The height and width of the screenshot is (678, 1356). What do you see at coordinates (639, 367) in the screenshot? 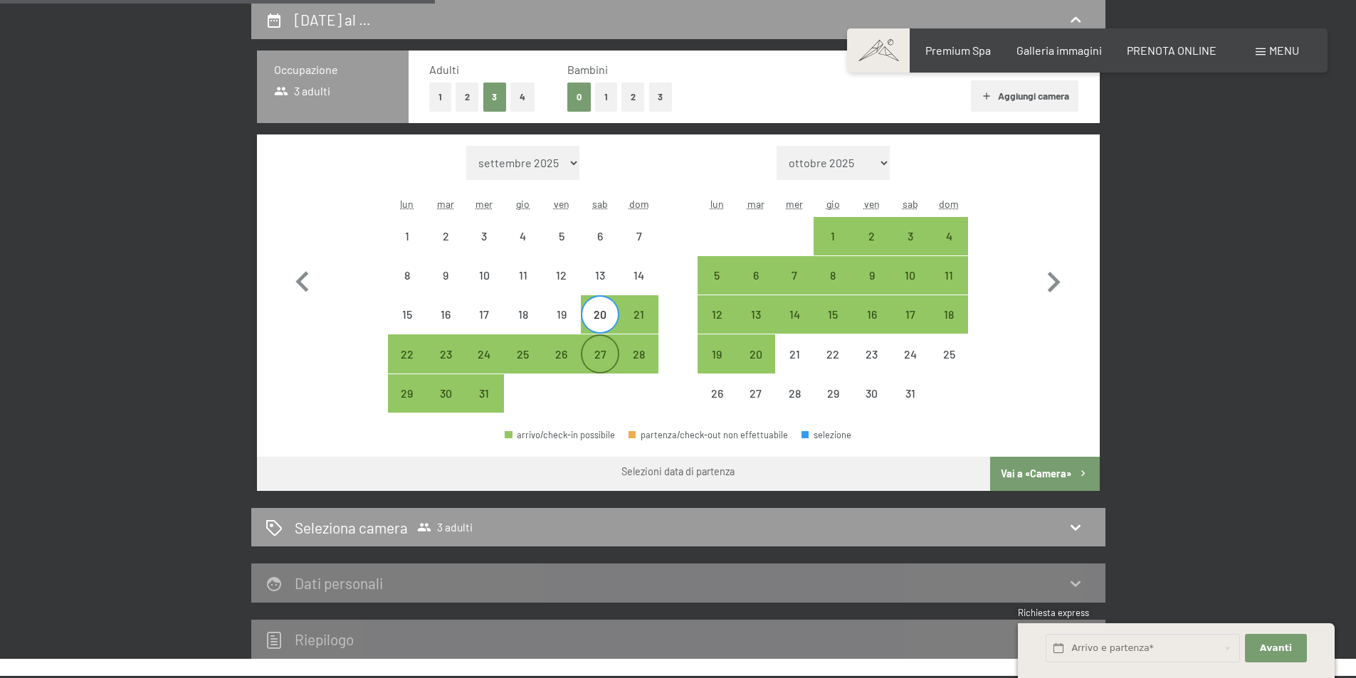
I see `div: 28` at bounding box center [639, 367].